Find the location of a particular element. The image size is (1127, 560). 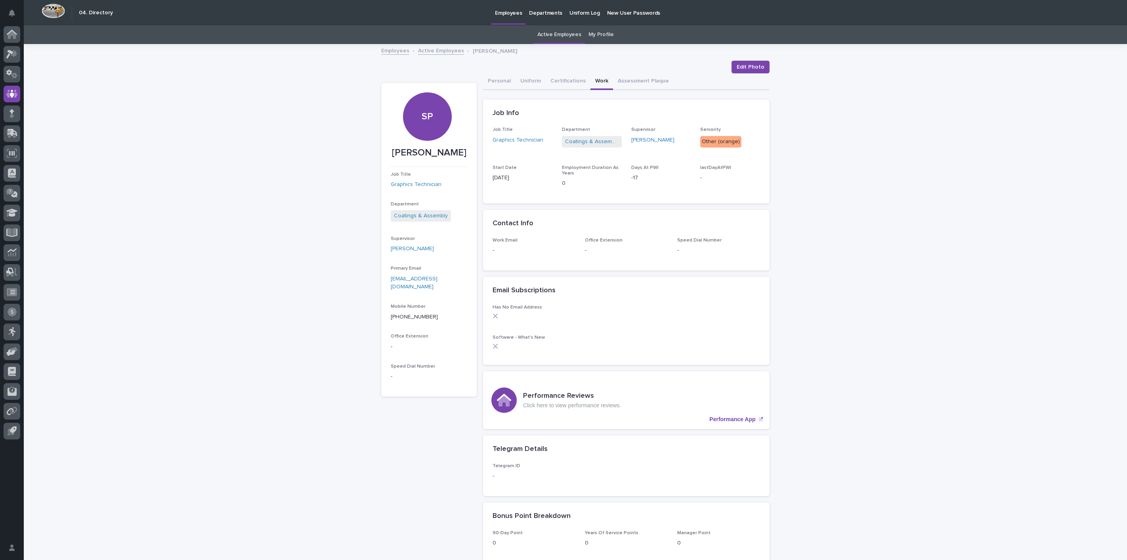

span: Manager Point is located at coordinates (694, 533).